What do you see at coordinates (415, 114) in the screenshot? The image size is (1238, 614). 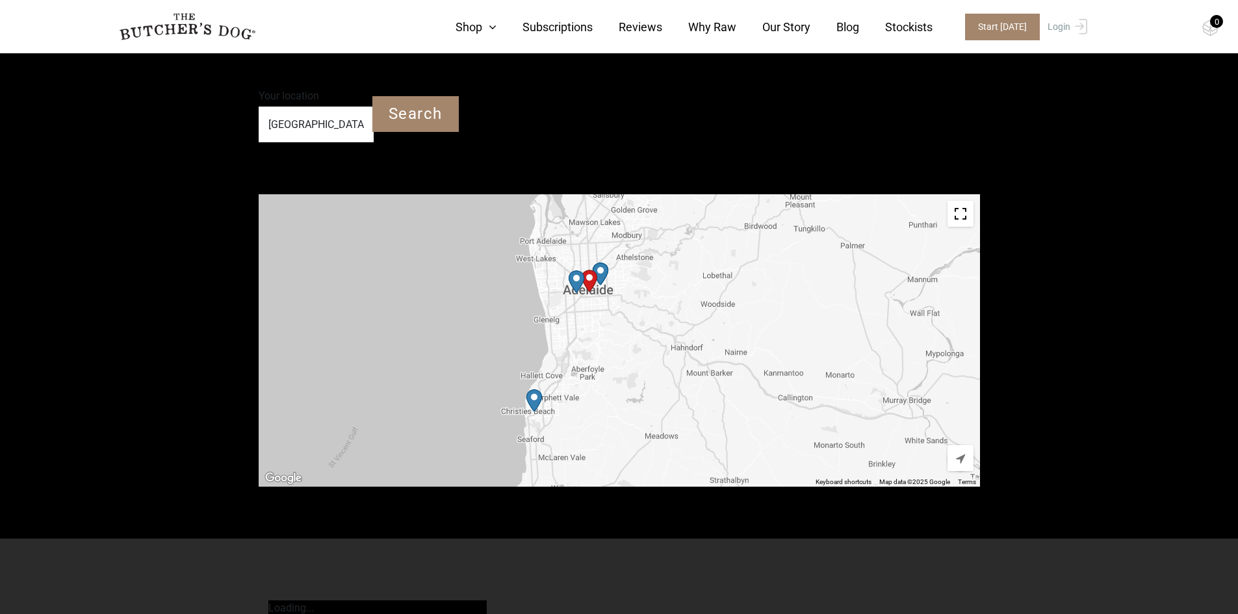 I see `input: Search` at bounding box center [415, 114].